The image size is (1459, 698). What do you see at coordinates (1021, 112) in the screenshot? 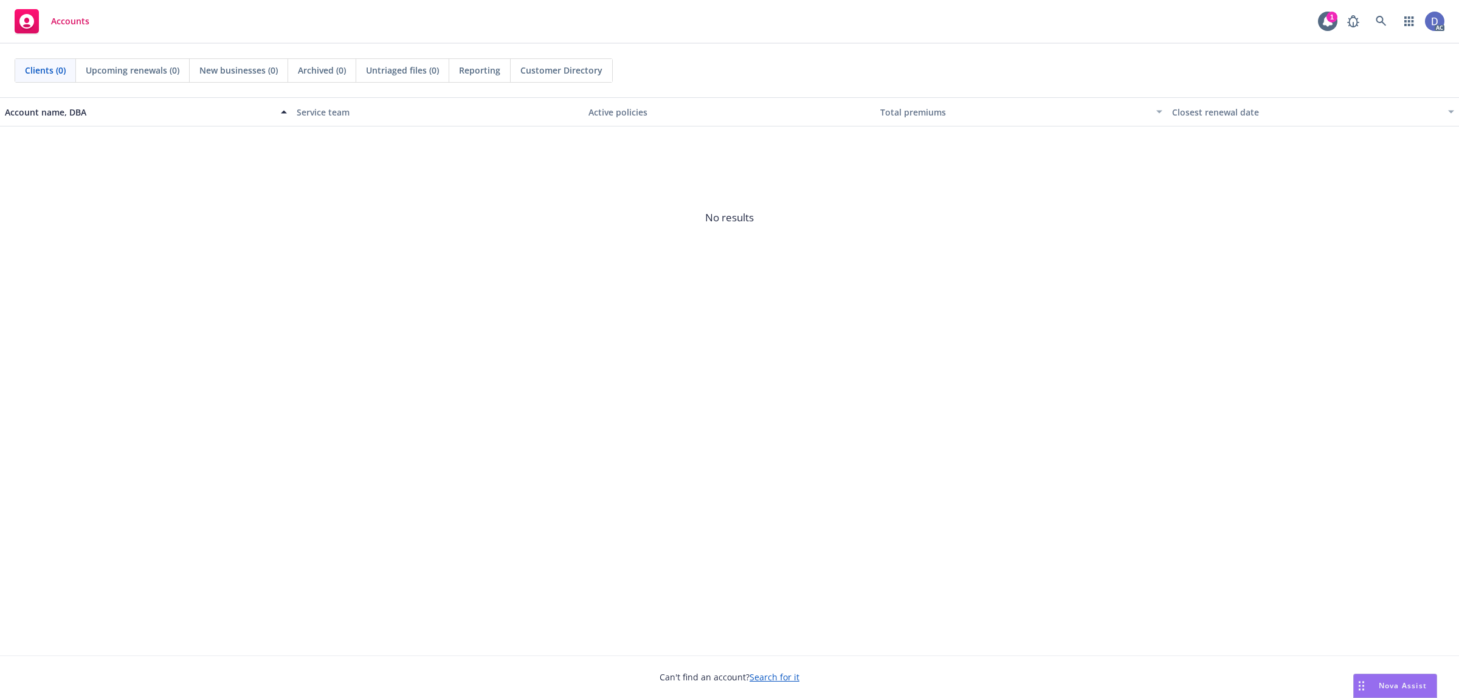
I see `button: Total premiums` at bounding box center [1021, 112].